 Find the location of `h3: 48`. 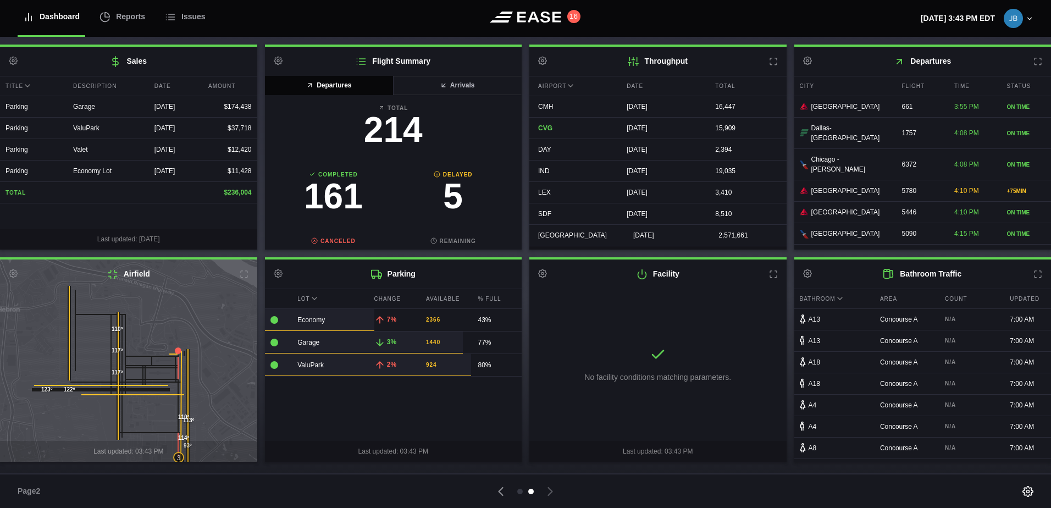

h3: 48 is located at coordinates (453, 263).